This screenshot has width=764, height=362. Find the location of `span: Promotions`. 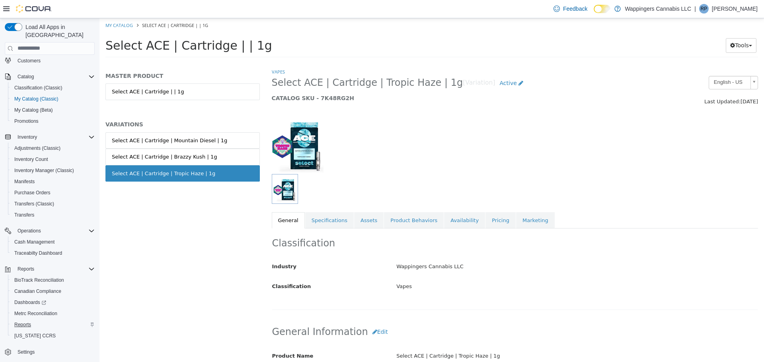

span: Promotions is located at coordinates (53, 121).